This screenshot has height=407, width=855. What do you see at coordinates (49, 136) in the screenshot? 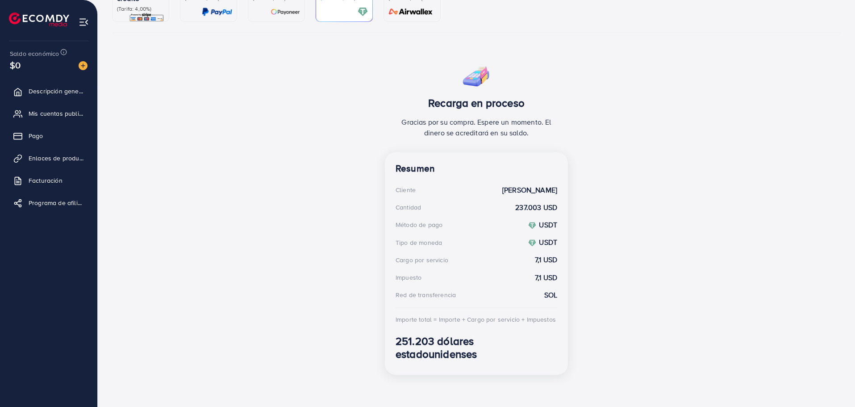
I see `a: Pago` at bounding box center [49, 136].